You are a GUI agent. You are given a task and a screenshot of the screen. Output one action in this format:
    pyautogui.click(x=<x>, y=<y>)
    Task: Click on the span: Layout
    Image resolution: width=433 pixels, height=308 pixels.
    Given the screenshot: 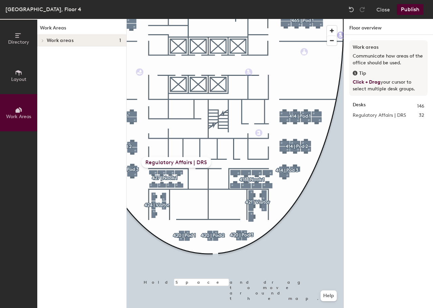 What is the action you would take?
    pyautogui.click(x=19, y=79)
    